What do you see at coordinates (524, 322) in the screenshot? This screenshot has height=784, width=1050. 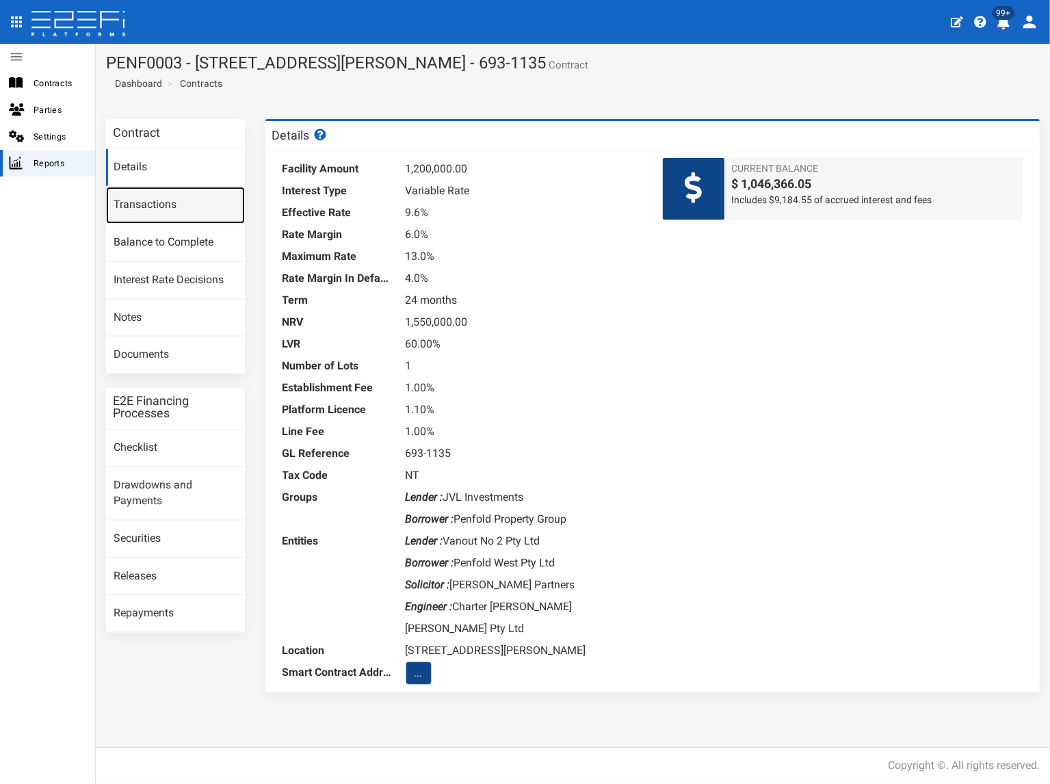 I see `dd: 1,550,000.00` at bounding box center [524, 322].